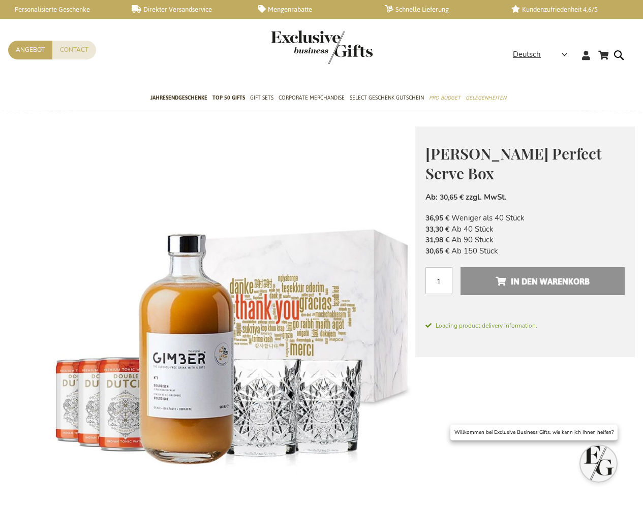 The width and height of the screenshot is (643, 508). What do you see at coordinates (566, 9) in the screenshot?
I see `a: Kundenzufriedenheit 4,6/5` at bounding box center [566, 9].